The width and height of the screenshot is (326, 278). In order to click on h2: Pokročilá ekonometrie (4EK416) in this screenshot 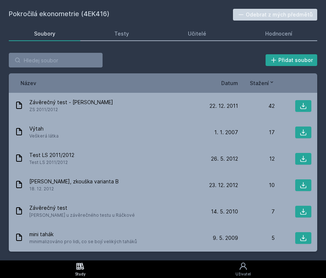, I will do `click(121, 15)`.